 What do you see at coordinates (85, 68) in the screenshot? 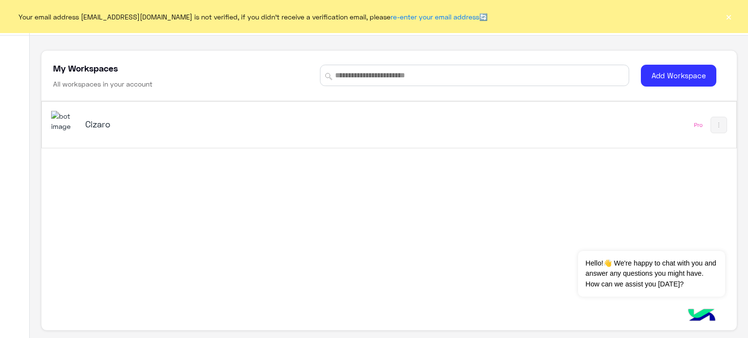
I see `h5: My Workspaces` at bounding box center [85, 68].